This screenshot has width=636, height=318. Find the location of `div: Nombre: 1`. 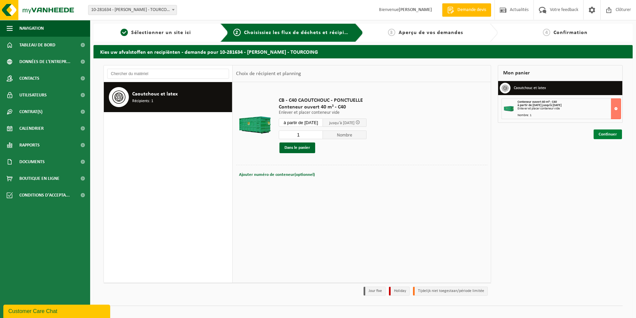

div: Nombre: 1 is located at coordinates (569, 115).